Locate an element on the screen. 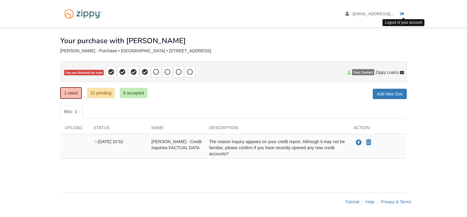  a: Privacy & Terms is located at coordinates (396, 202).